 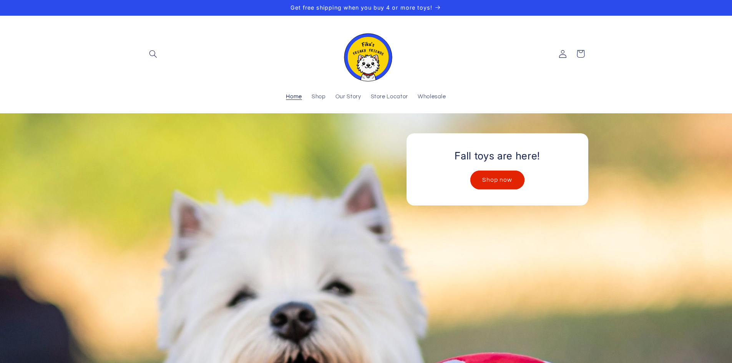 I want to click on a: Fika's Freaky Friends, so click(x=366, y=54).